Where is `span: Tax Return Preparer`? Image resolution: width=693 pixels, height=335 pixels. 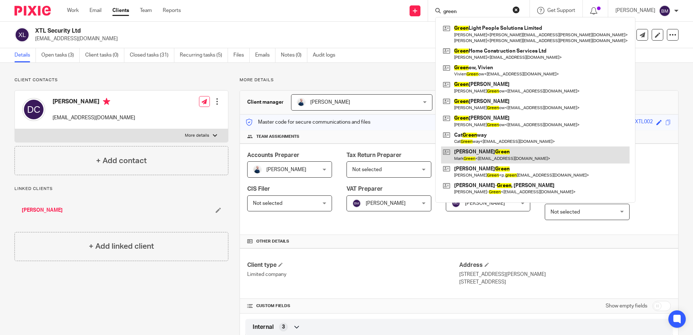 span: Tax Return Preparer is located at coordinates (374, 155).